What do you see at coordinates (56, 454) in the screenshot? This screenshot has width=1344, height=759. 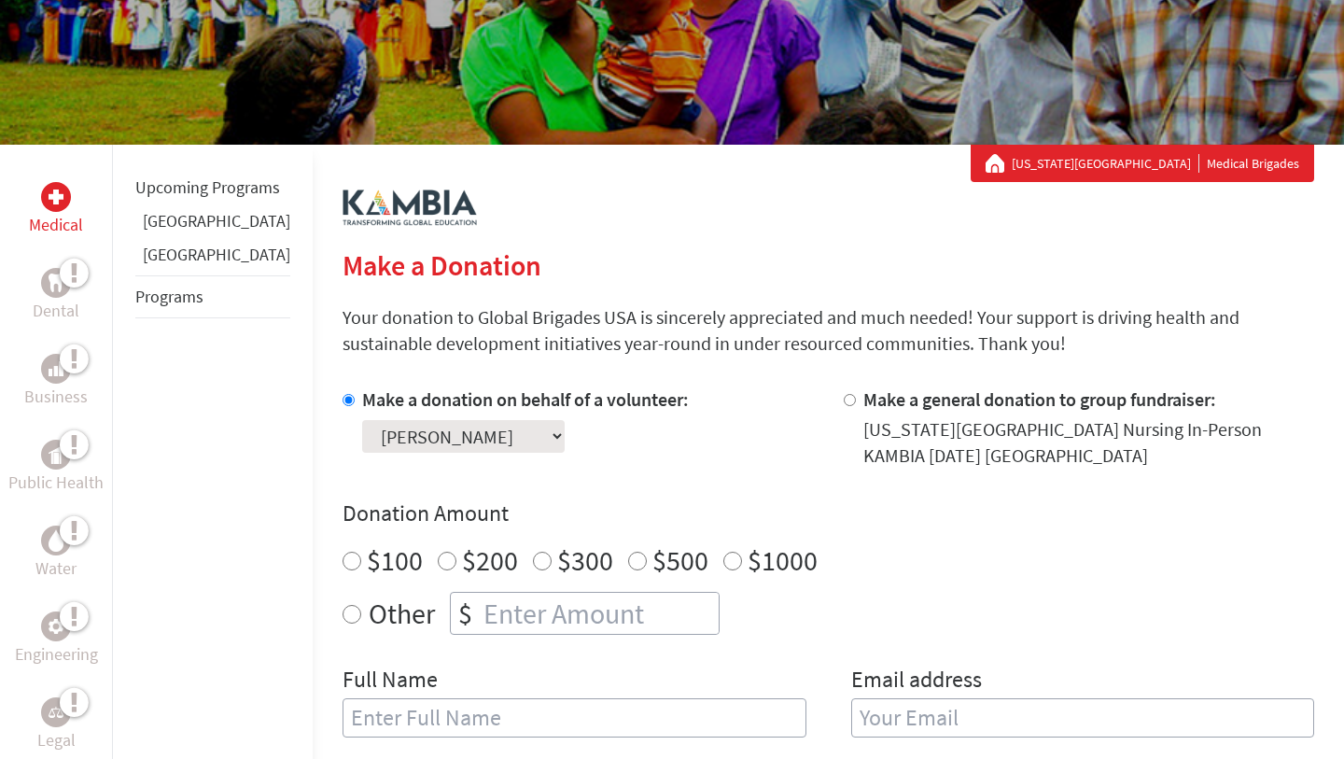 I see `div: Public Health` at bounding box center [56, 454].